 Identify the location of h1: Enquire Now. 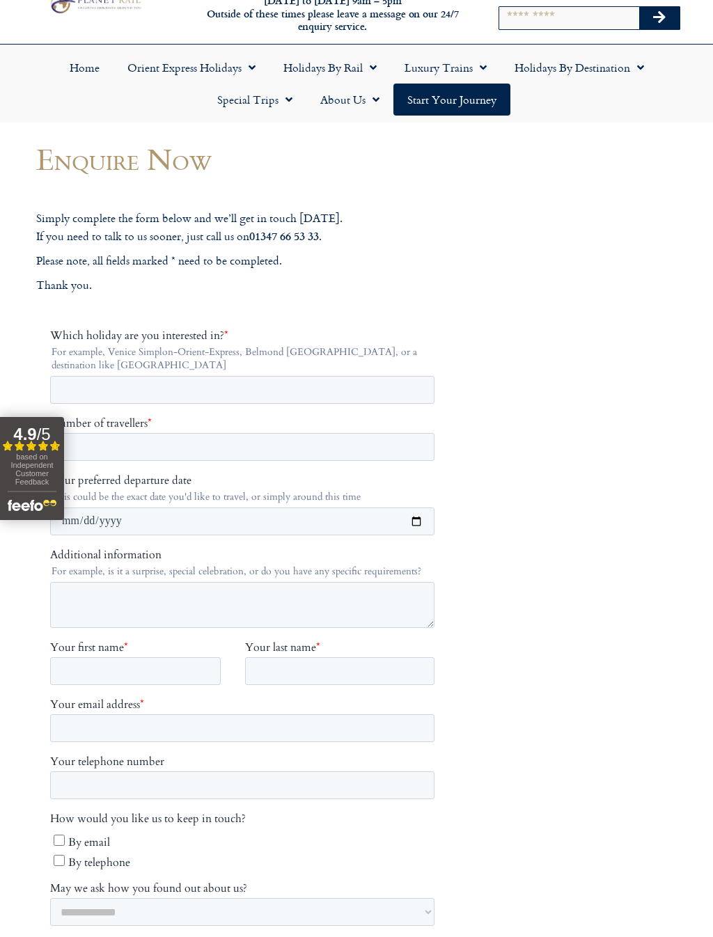
(245, 159).